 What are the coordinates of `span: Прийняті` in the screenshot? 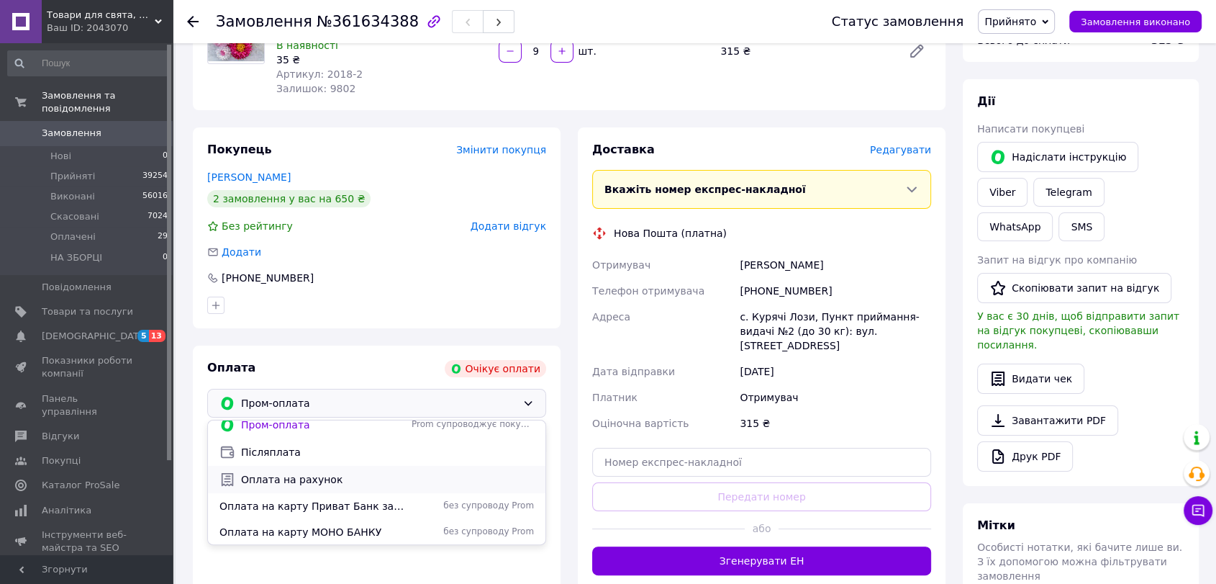 It's located at (73, 176).